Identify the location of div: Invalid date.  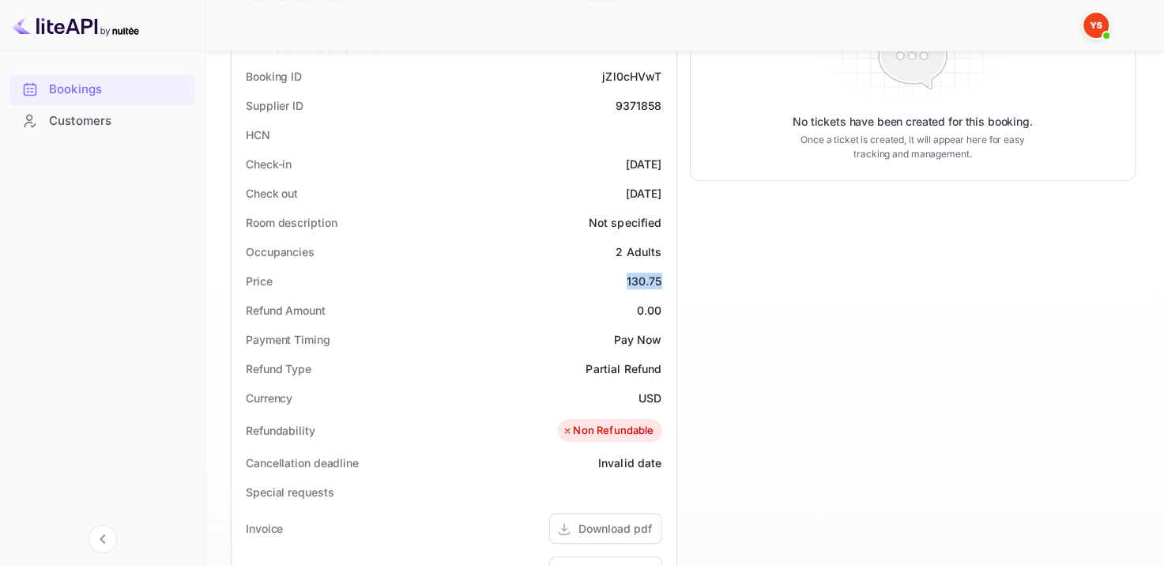
(630, 462).